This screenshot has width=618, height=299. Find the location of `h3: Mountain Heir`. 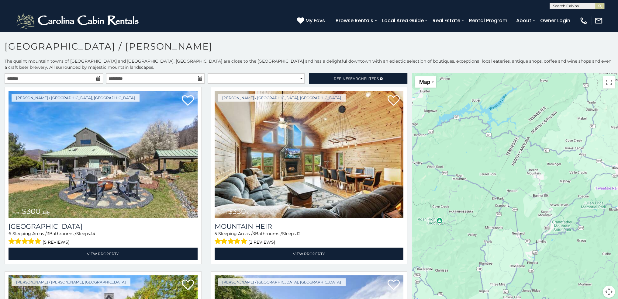

h3: Mountain Heir is located at coordinates (309, 226).